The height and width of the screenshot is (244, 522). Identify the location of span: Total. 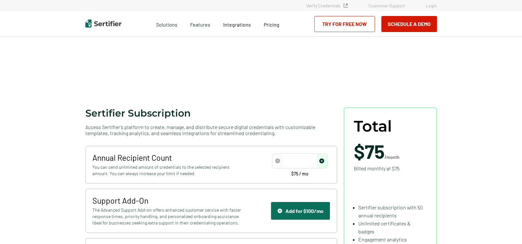
(373, 126).